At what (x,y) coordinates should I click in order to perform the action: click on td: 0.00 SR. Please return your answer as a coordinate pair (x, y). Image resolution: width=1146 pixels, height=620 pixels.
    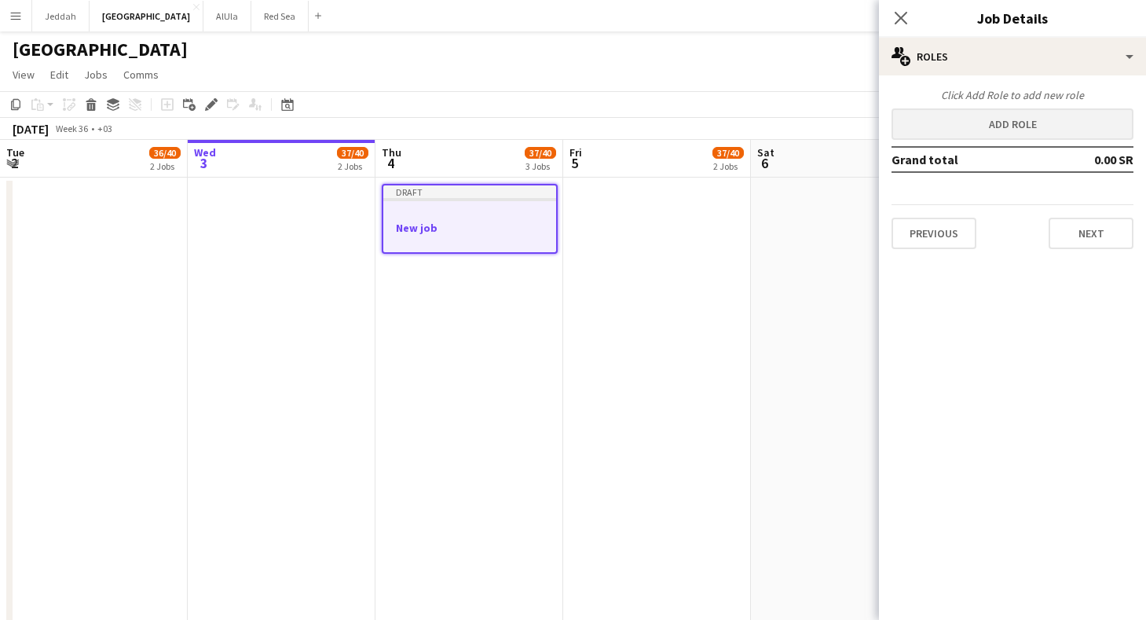
    Looking at the image, I should click on (1088, 159).